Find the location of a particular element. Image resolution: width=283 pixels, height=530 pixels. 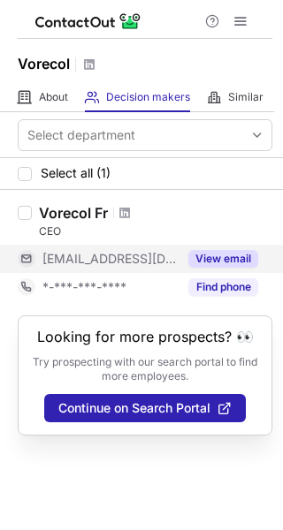

img: ContactOut v5.3.10 is located at coordinates (88, 21).